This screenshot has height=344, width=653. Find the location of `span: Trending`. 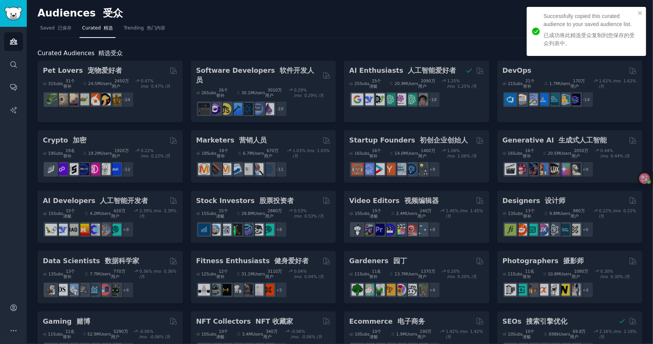

span: Trending is located at coordinates (144, 28).